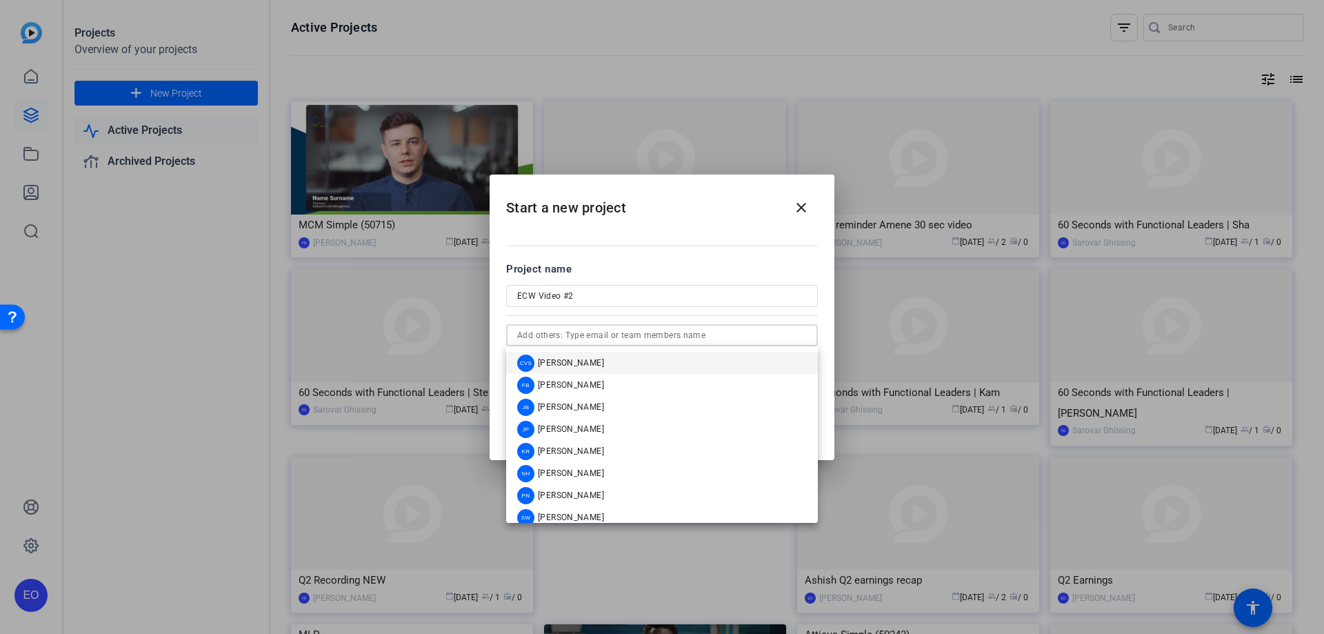 The image size is (1324, 634). Describe the element at coordinates (525, 516) in the screenshot. I see `div: SW` at that location.